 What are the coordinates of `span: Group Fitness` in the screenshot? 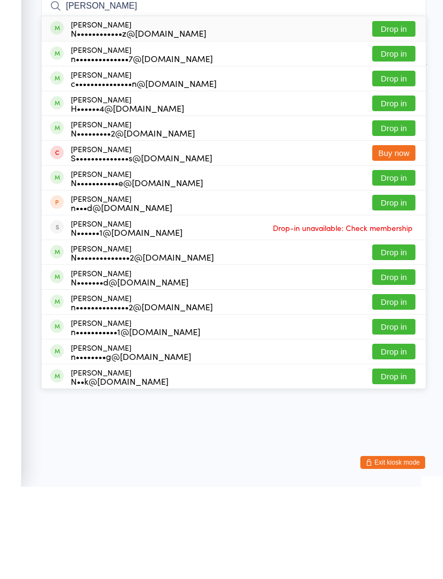 It's located at (233, 65).